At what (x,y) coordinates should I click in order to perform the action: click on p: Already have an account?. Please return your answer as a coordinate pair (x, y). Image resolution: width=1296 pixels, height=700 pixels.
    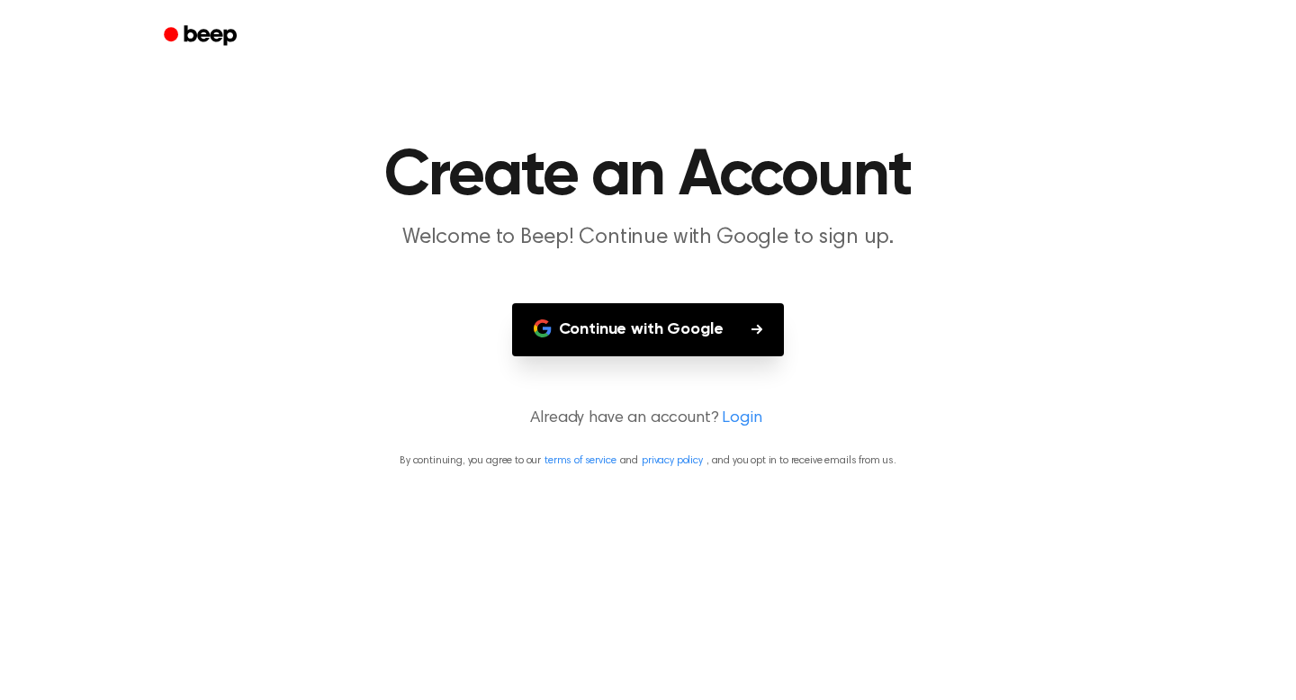
    Looking at the image, I should click on (648, 419).